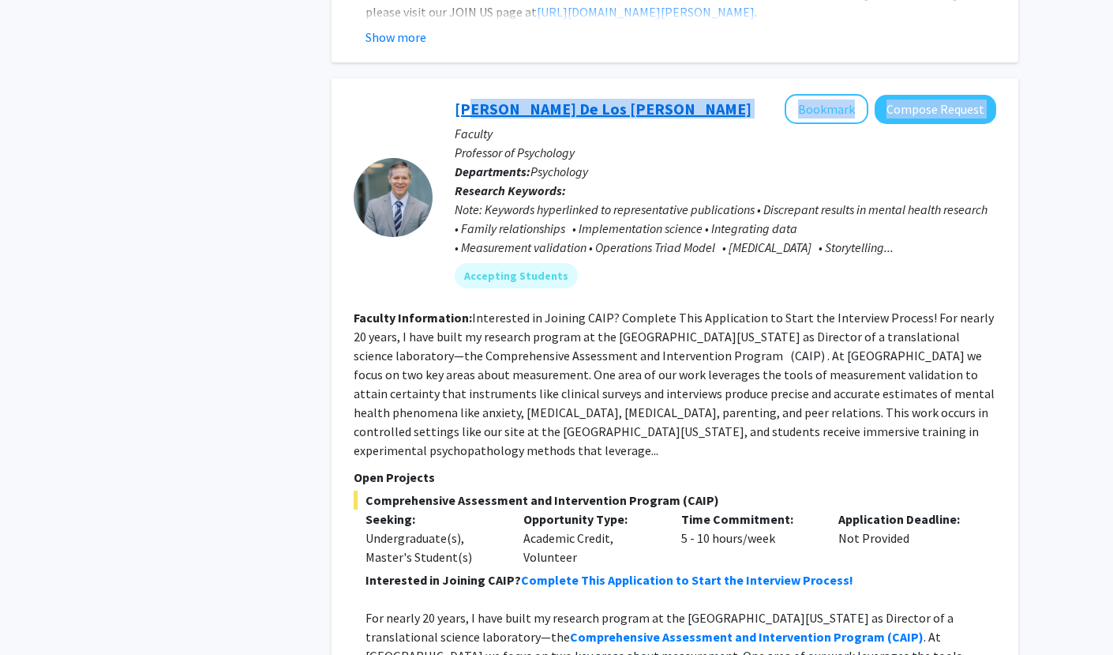 The width and height of the screenshot is (1113, 655). I want to click on p: Faculty, so click(726, 133).